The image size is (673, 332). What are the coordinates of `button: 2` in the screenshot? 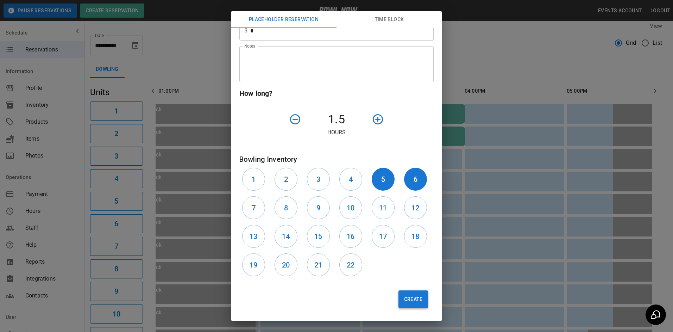 It's located at (286, 179).